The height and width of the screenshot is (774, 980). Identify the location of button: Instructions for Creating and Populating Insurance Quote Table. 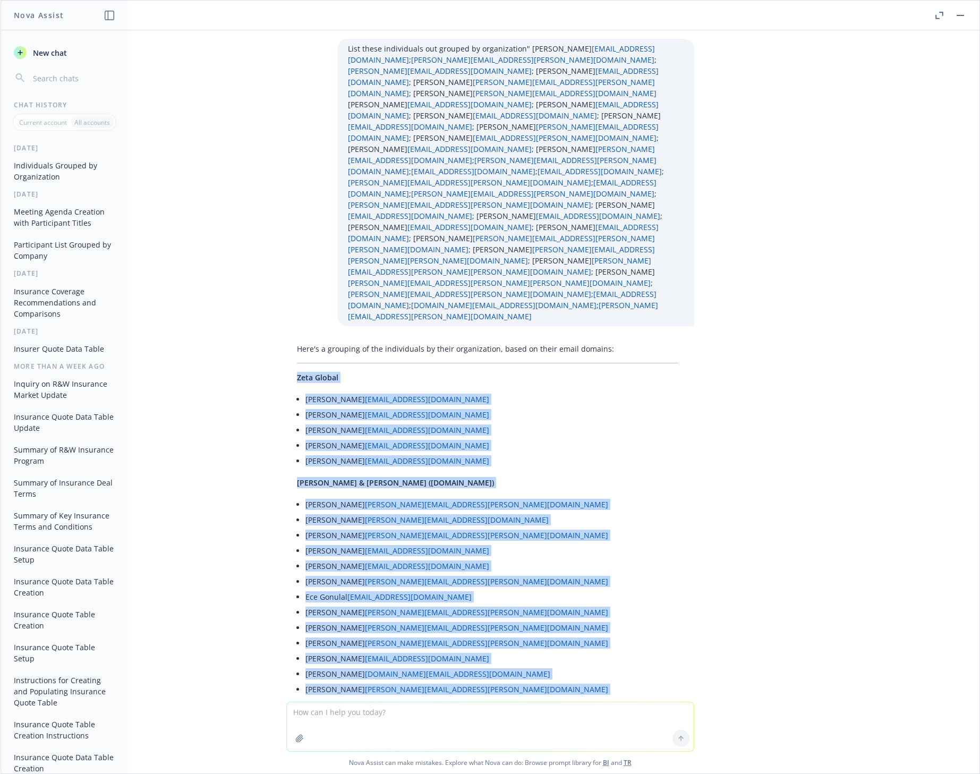
(64, 691).